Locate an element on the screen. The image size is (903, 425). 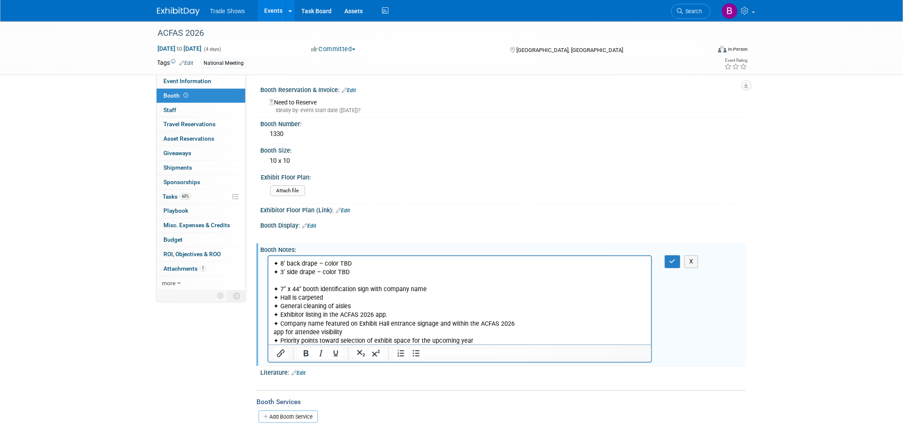
span: Giveaways is located at coordinates (177, 153).